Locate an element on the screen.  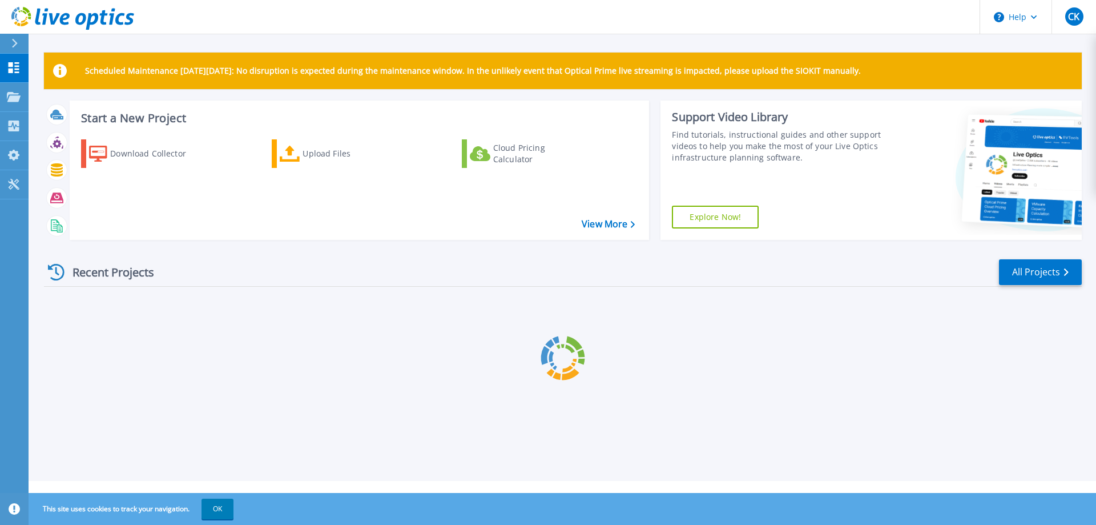
div: Support Video Library is located at coordinates (779, 117).